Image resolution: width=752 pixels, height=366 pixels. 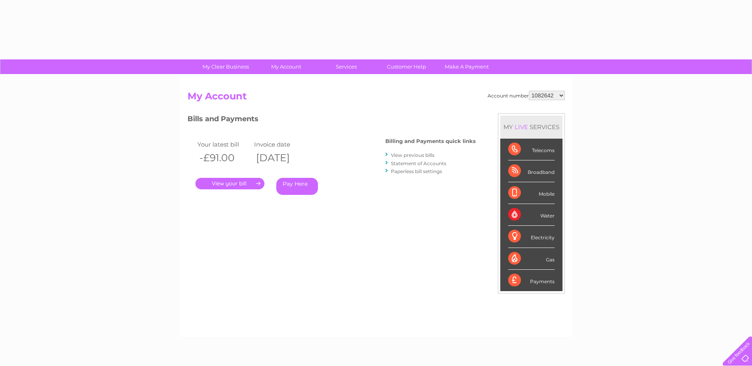 What do you see at coordinates (224, 158) in the screenshot?
I see `th: -£91.00` at bounding box center [224, 158].